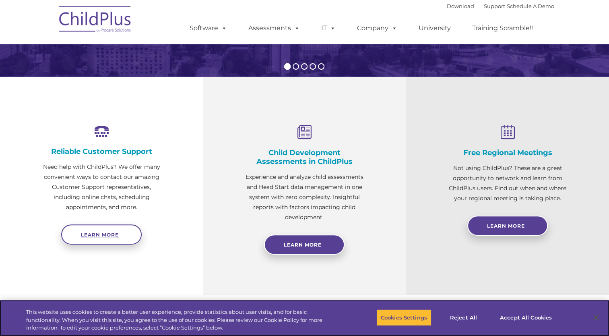  What do you see at coordinates (274, 28) in the screenshot?
I see `a: Assessments` at bounding box center [274, 28].